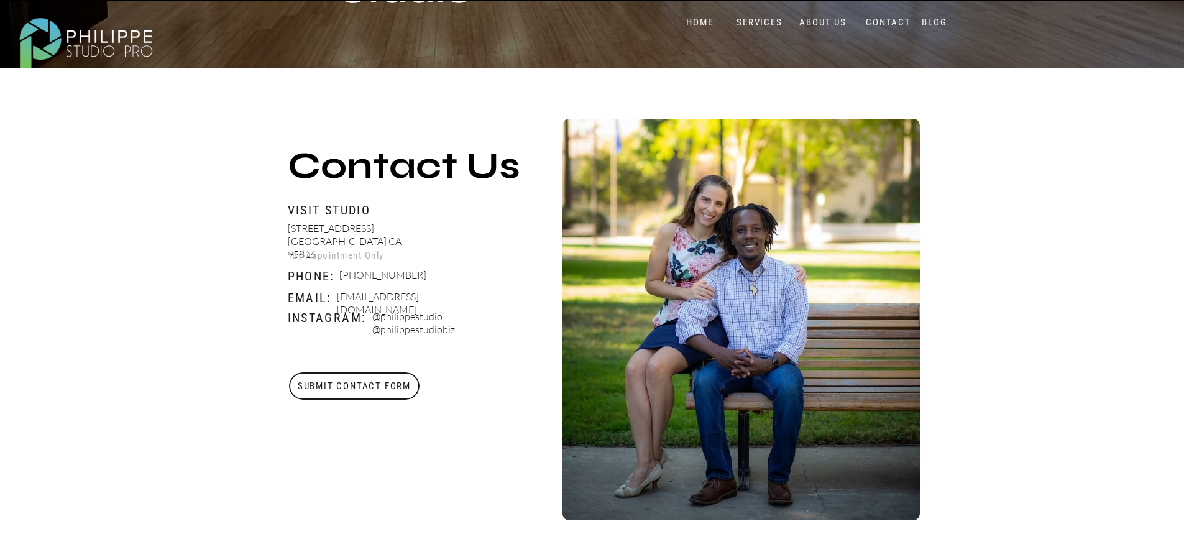  Describe the element at coordinates (354, 386) in the screenshot. I see `a: Submit Contact Form` at that location.